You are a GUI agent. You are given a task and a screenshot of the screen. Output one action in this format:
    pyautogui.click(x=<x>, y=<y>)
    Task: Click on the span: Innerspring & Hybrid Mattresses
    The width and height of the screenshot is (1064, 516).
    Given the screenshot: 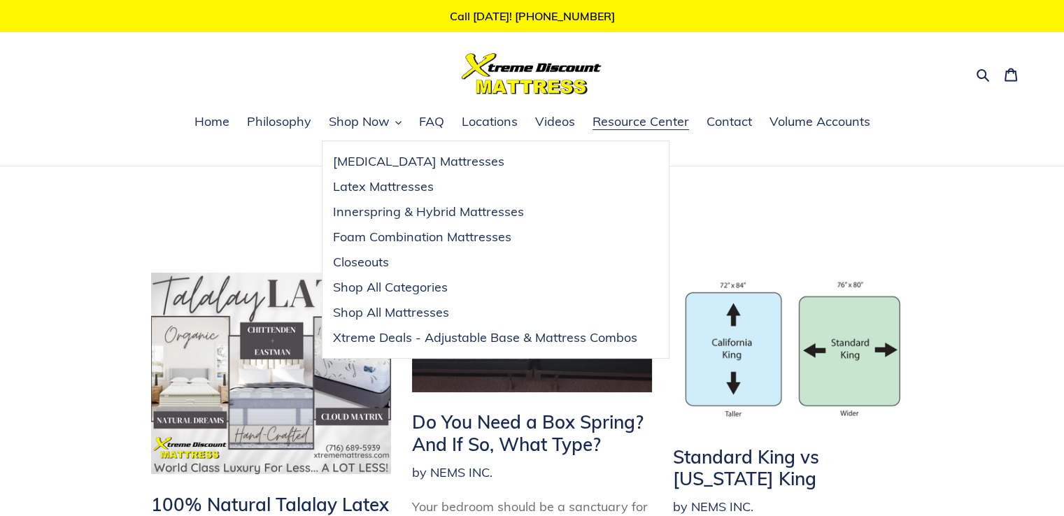 What is the action you would take?
    pyautogui.click(x=428, y=212)
    